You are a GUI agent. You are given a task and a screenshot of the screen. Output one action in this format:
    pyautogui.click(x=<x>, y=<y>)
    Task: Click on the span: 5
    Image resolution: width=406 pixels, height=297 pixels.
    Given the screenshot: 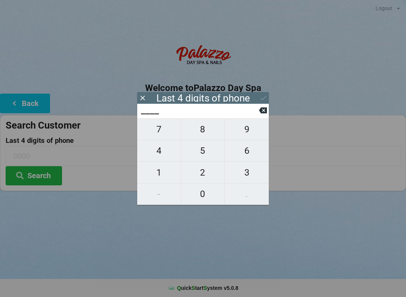 What is the action you would take?
    pyautogui.click(x=203, y=151)
    